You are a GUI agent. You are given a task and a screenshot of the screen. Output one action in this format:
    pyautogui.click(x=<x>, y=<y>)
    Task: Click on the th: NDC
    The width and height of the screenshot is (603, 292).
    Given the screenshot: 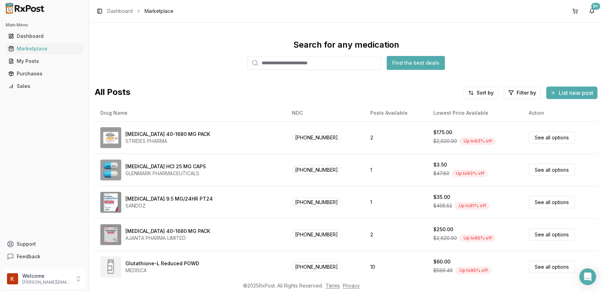 What is the action you would take?
    pyautogui.click(x=325, y=113)
    